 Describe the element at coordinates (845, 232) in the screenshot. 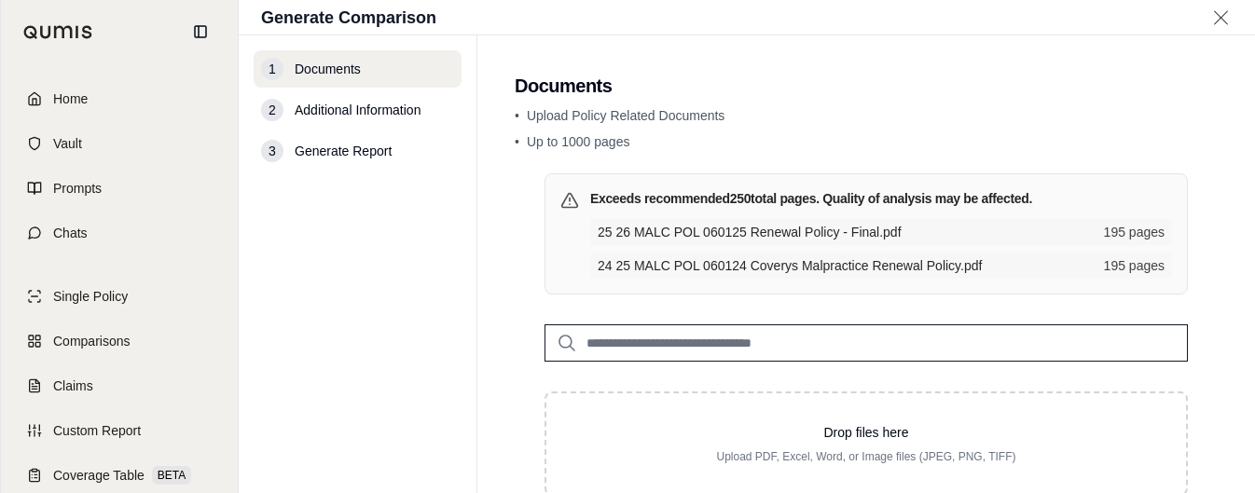

I see `span: 25 26 MALC POL 060125 Renewal Policy - Final.pdf` at that location.